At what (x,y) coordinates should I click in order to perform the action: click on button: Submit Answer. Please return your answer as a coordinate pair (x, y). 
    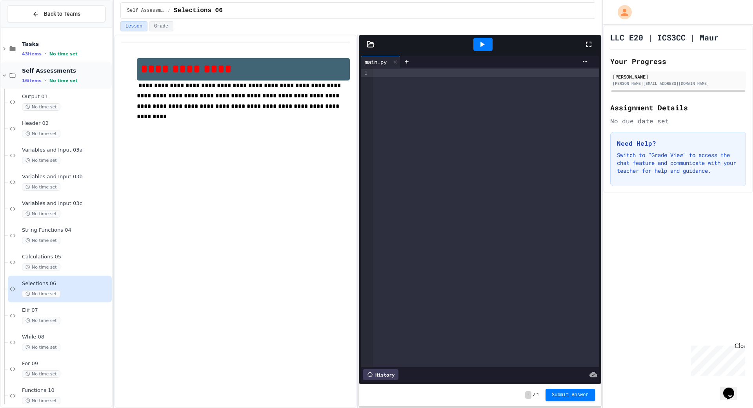
    Looking at the image, I should click on (571, 395).